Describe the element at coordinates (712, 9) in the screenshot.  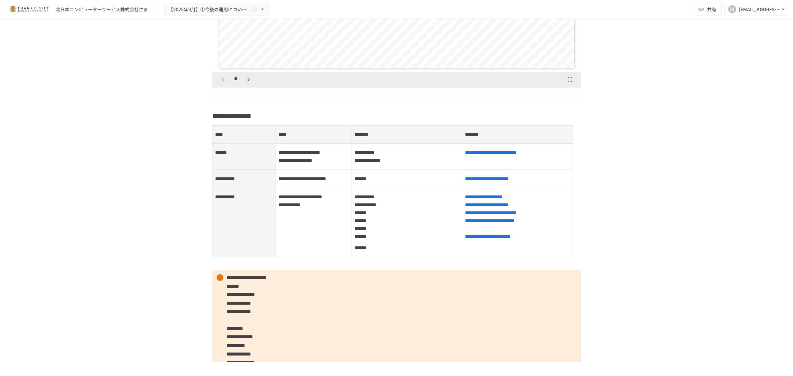
I see `span: 共有` at that location.